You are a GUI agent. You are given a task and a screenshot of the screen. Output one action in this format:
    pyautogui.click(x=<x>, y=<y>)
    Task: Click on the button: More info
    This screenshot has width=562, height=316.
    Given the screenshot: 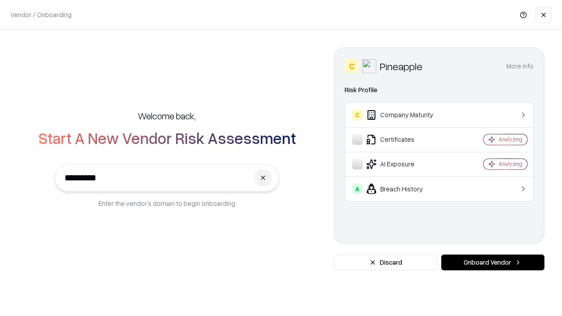 What is the action you would take?
    pyautogui.click(x=519, y=66)
    